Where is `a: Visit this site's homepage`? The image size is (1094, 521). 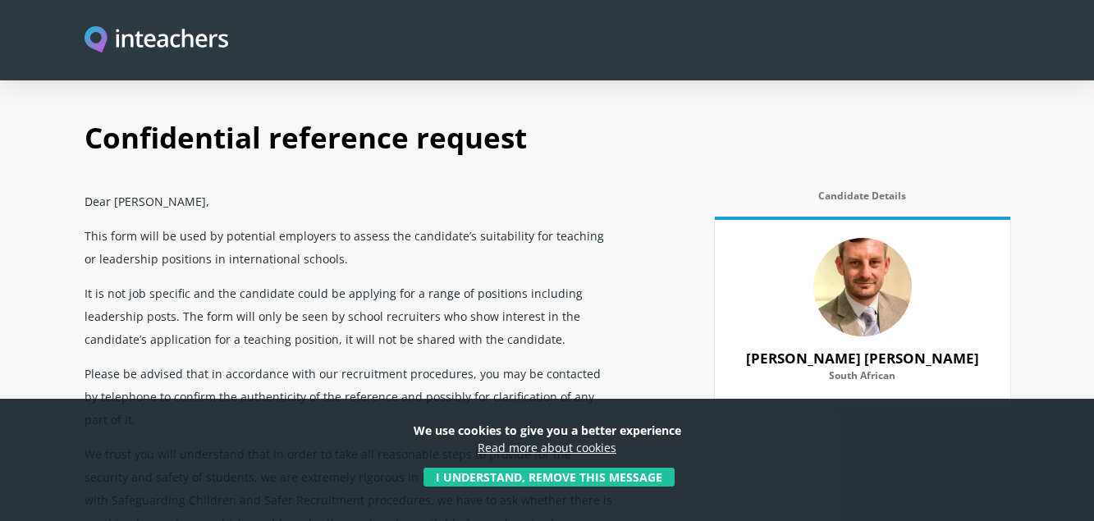 a: Visit this site's homepage is located at coordinates (157, 40).